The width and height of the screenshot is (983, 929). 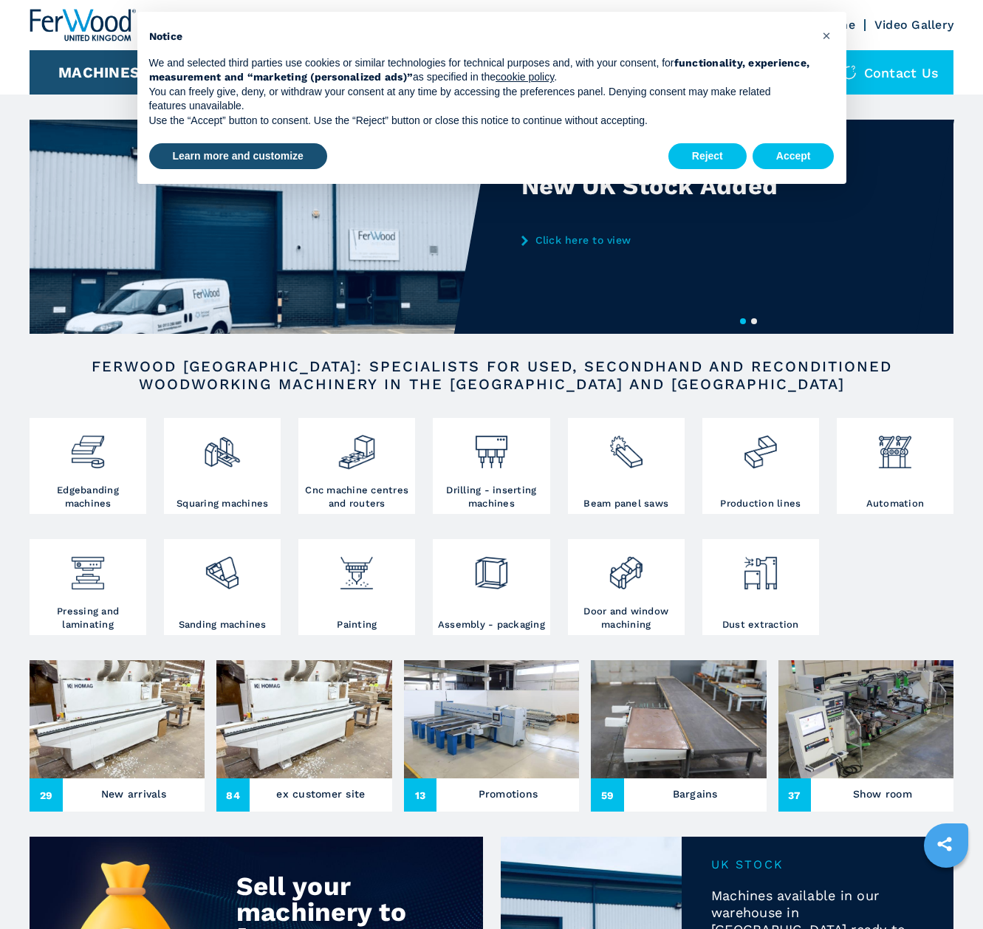 What do you see at coordinates (761, 587) in the screenshot?
I see `a: Dust extraction` at bounding box center [761, 587].